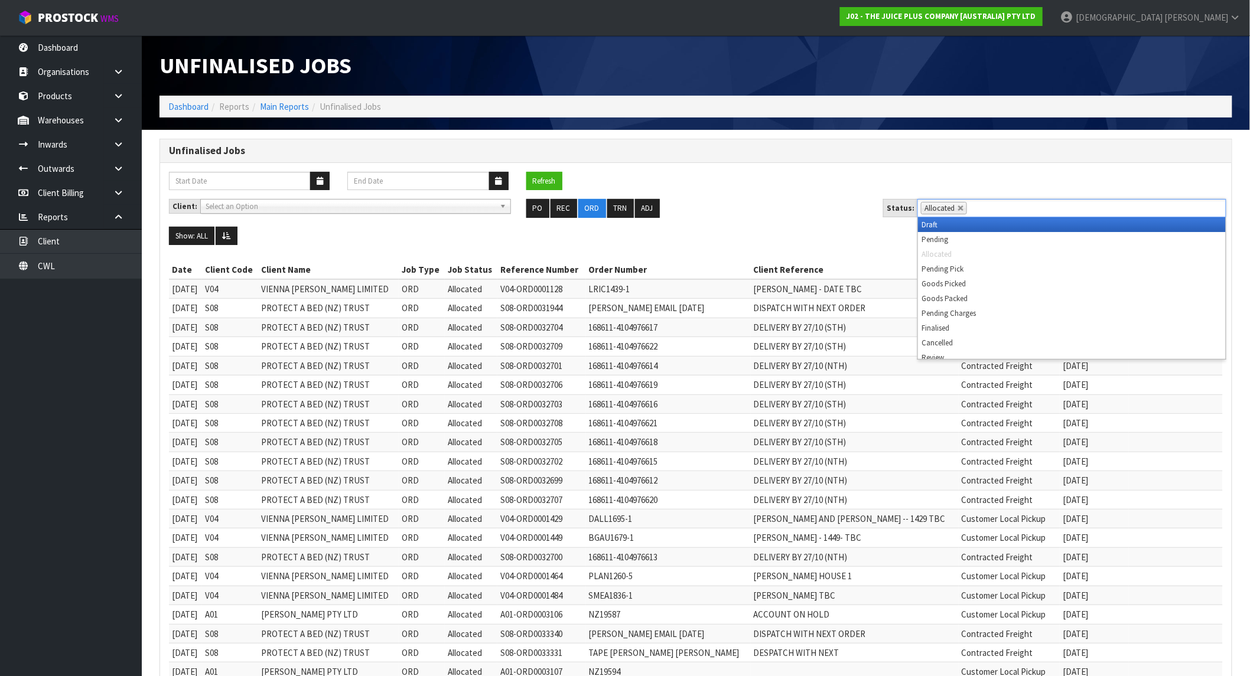 The width and height of the screenshot is (1250, 676). What do you see at coordinates (563, 209) in the screenshot?
I see `button: REC` at bounding box center [563, 209].